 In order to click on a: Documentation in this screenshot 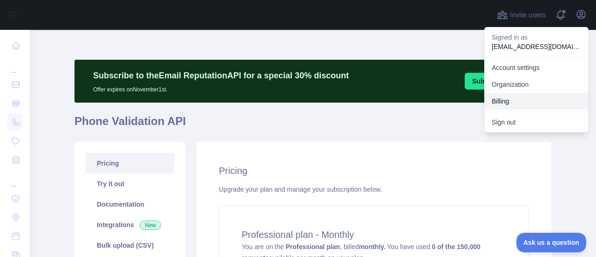, I will do `click(130, 204)`.